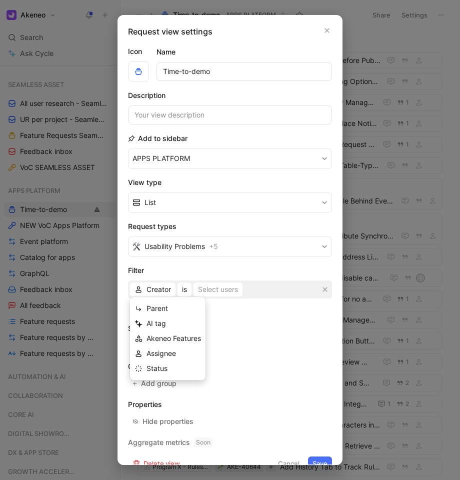 Image resolution: width=460 pixels, height=480 pixels. What do you see at coordinates (184, 289) in the screenshot?
I see `button: is` at bounding box center [184, 289].